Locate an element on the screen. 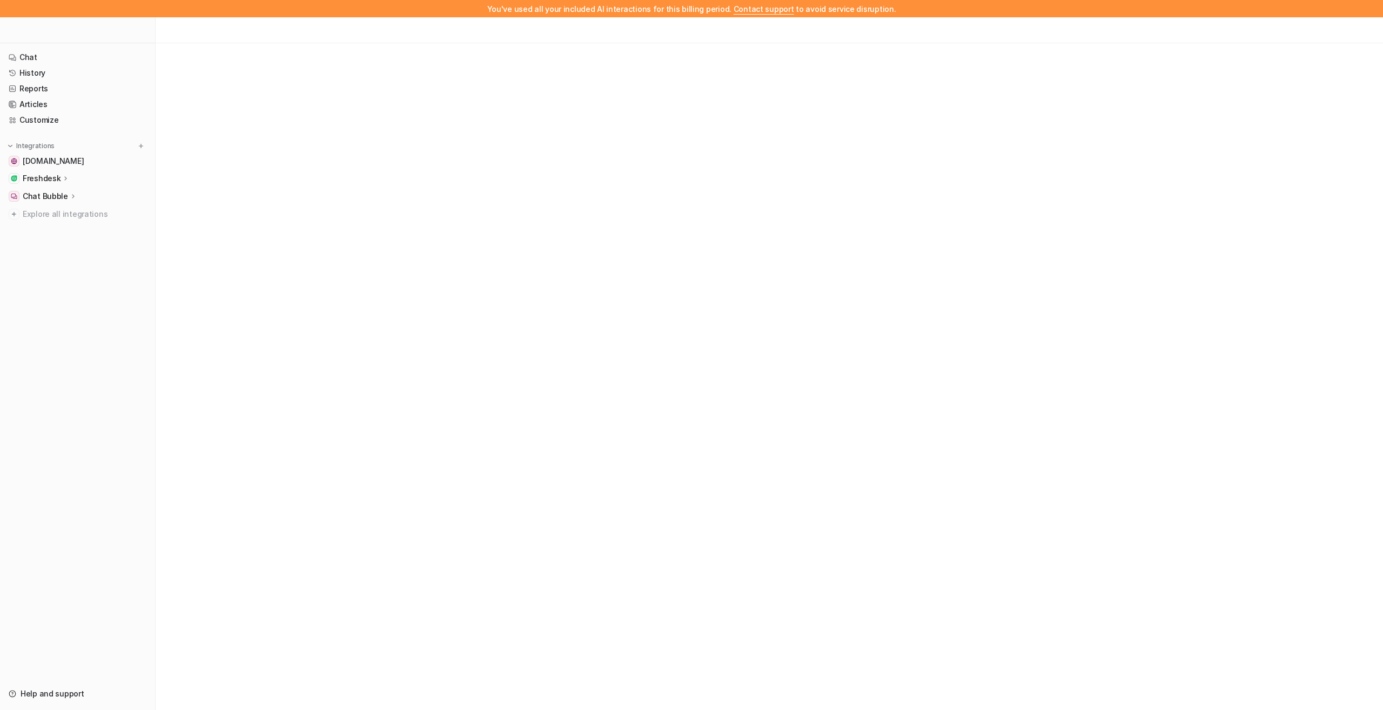 The width and height of the screenshot is (1383, 710). a: Help and support is located at coordinates (77, 693).